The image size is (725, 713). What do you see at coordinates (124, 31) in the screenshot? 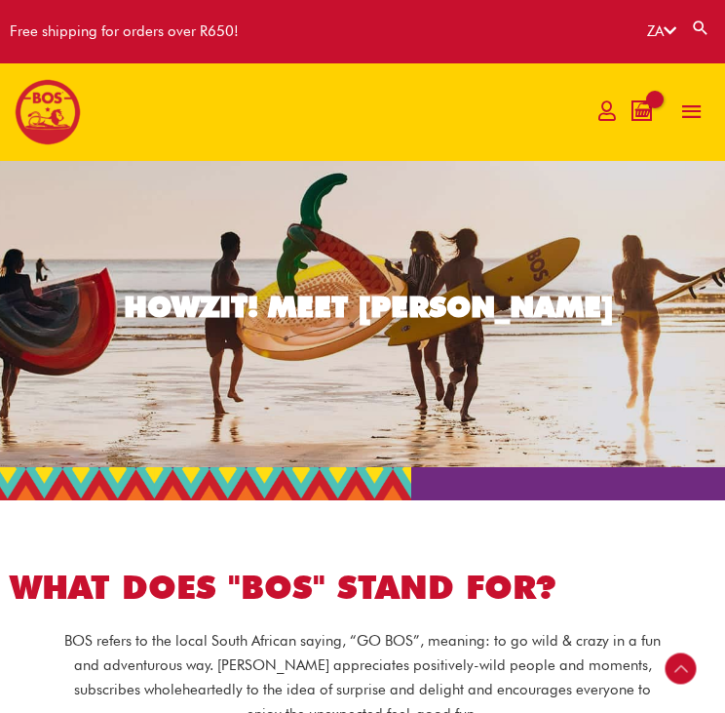
I see `div: Free shipping for orders over R650!` at bounding box center [124, 31].